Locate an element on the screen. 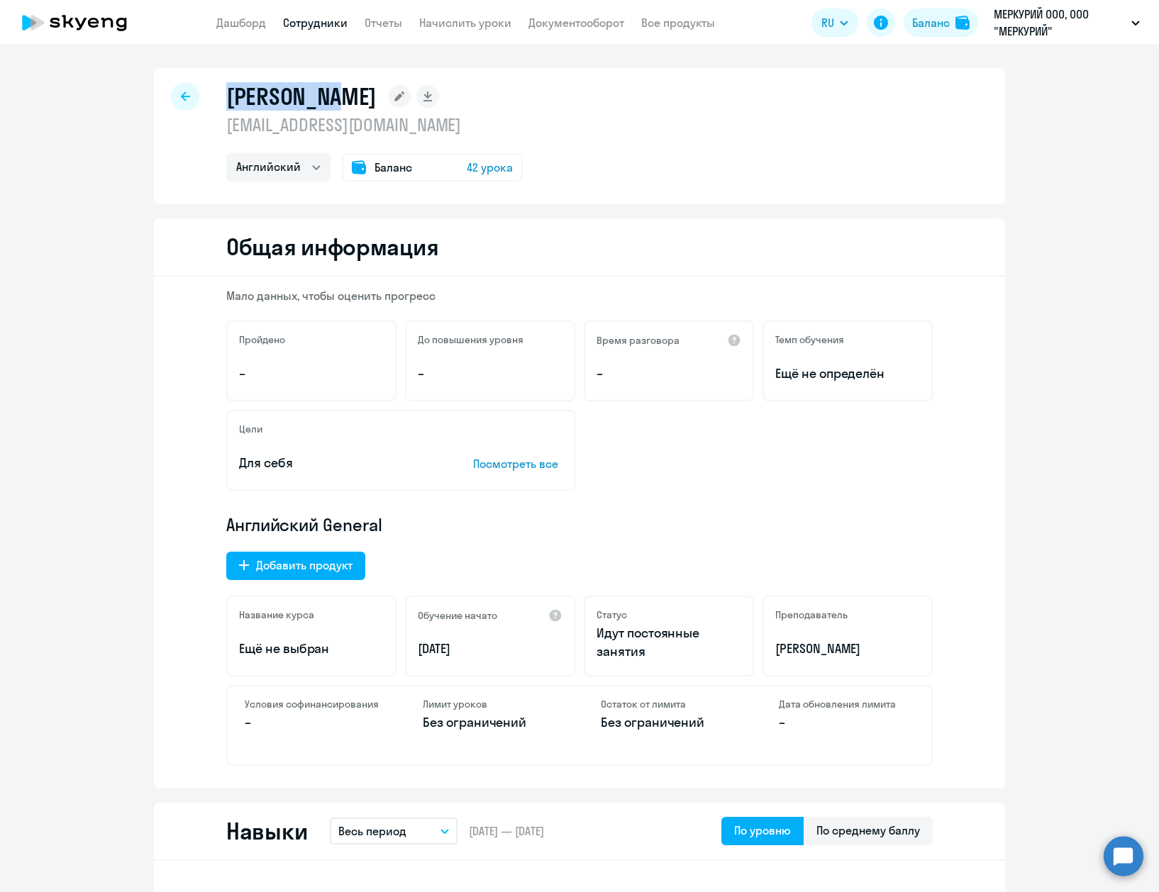  div: По уровню is located at coordinates (763, 831).